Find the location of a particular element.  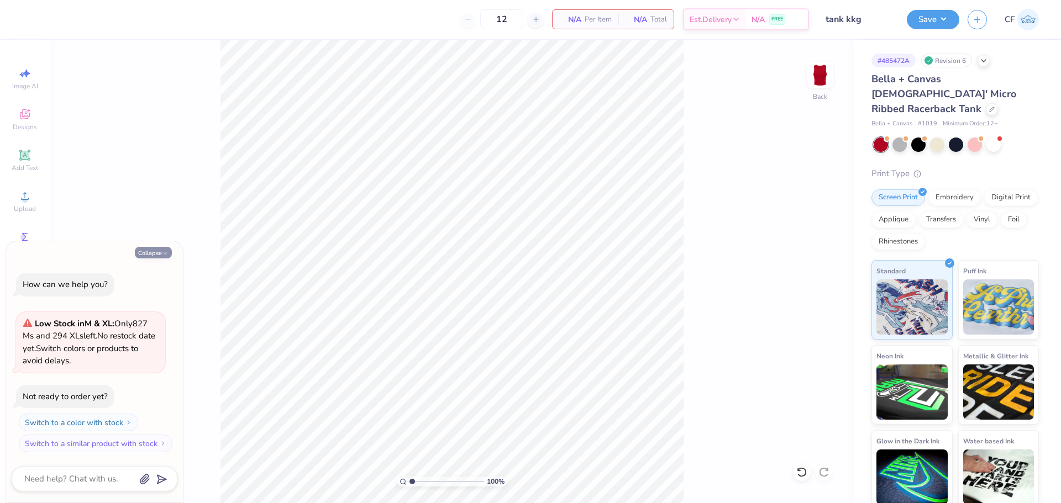

div: Foil is located at coordinates (1013, 220).